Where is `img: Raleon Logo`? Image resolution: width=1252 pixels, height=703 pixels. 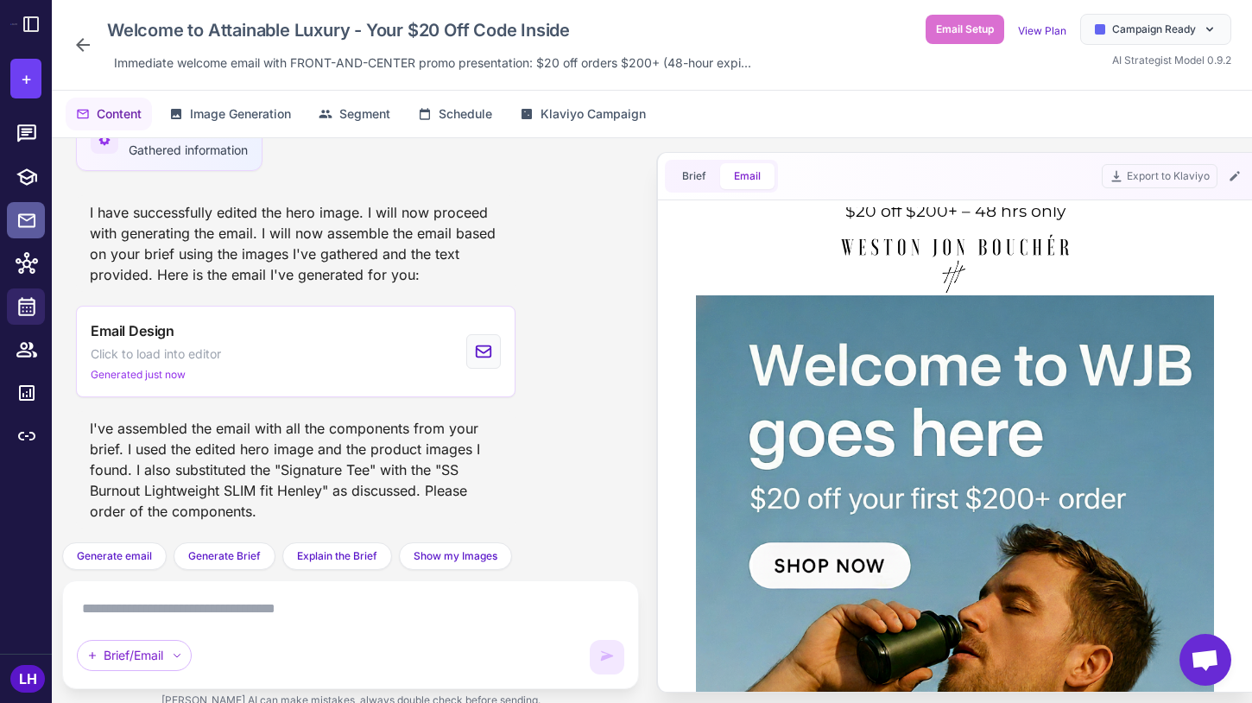
img: Raleon Logo is located at coordinates (14, 23).